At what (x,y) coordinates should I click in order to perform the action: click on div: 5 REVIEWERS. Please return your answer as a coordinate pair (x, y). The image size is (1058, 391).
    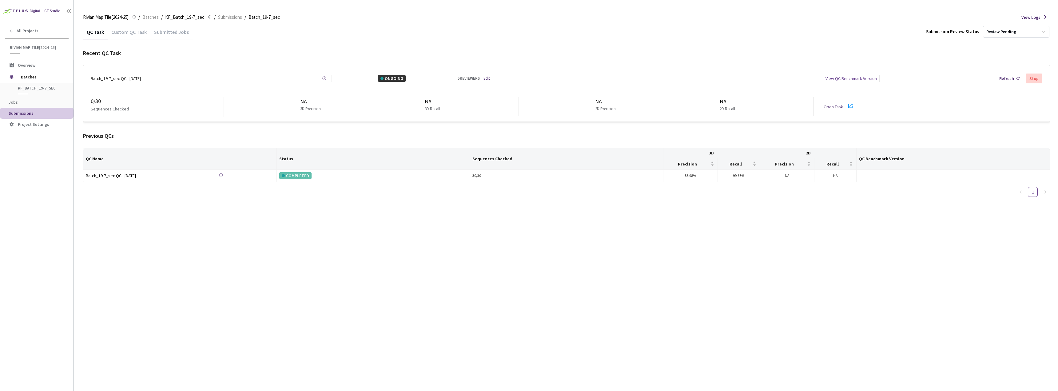
    Looking at the image, I should click on (469, 78).